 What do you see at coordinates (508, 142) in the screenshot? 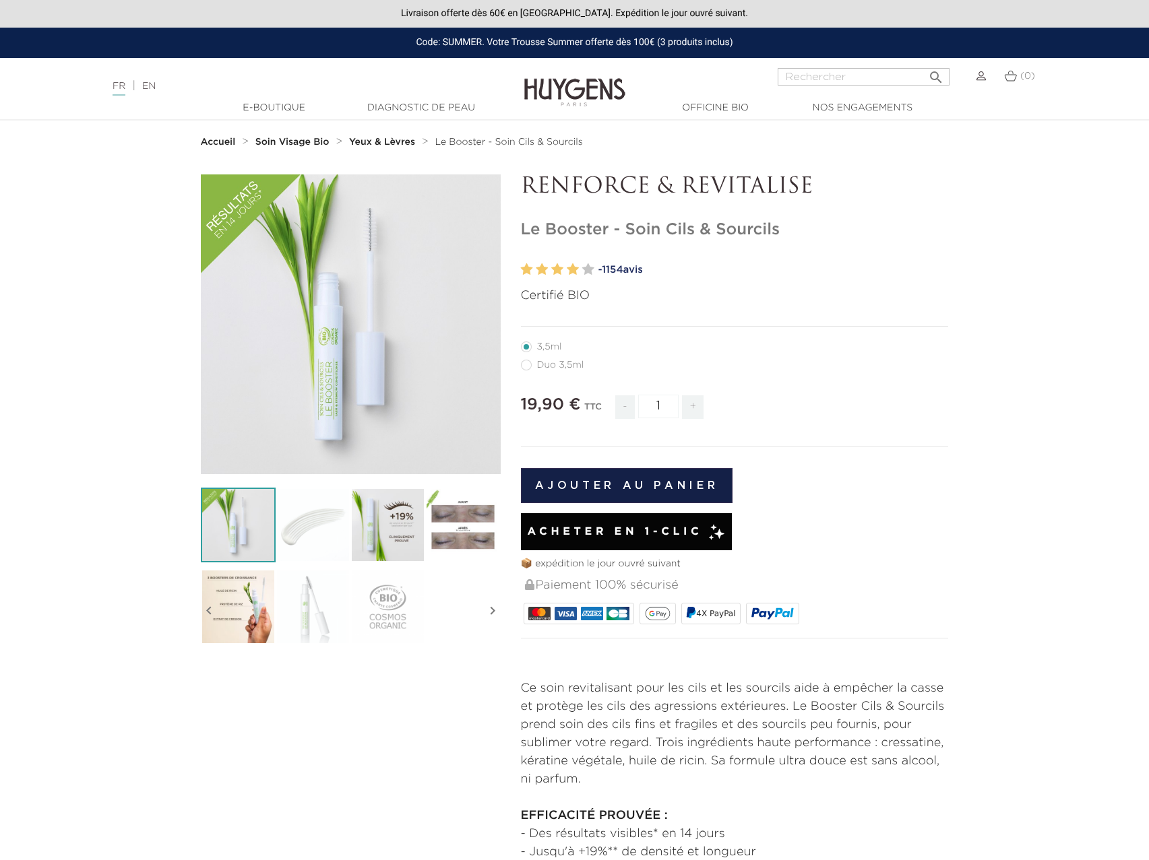
I see `span: Le Booster - Soin Cils & Sourcils` at bounding box center [508, 142].